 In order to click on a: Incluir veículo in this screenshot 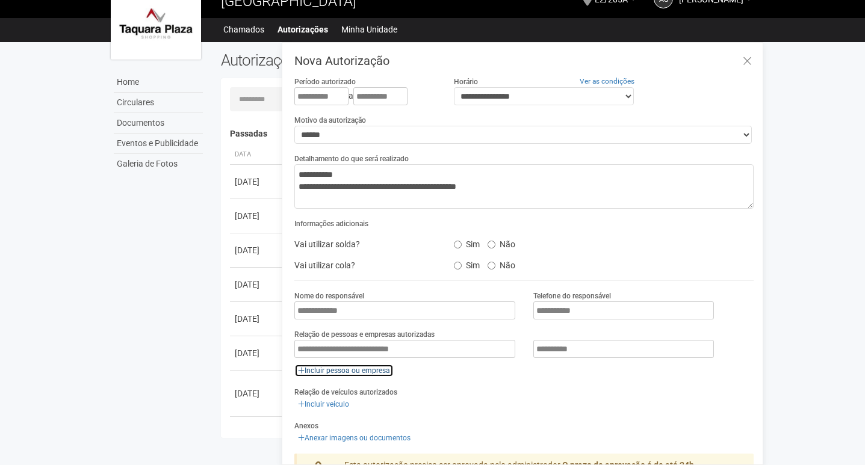, I will do `click(323, 405)`.